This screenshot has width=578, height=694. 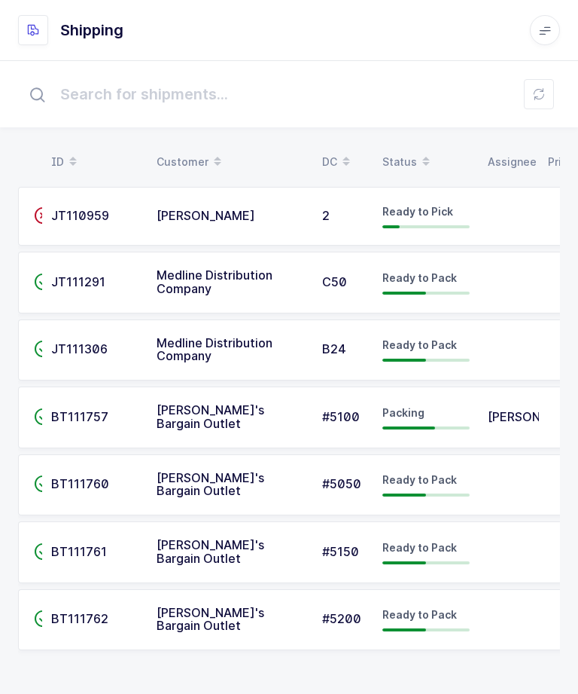 I want to click on div: ID, so click(x=95, y=162).